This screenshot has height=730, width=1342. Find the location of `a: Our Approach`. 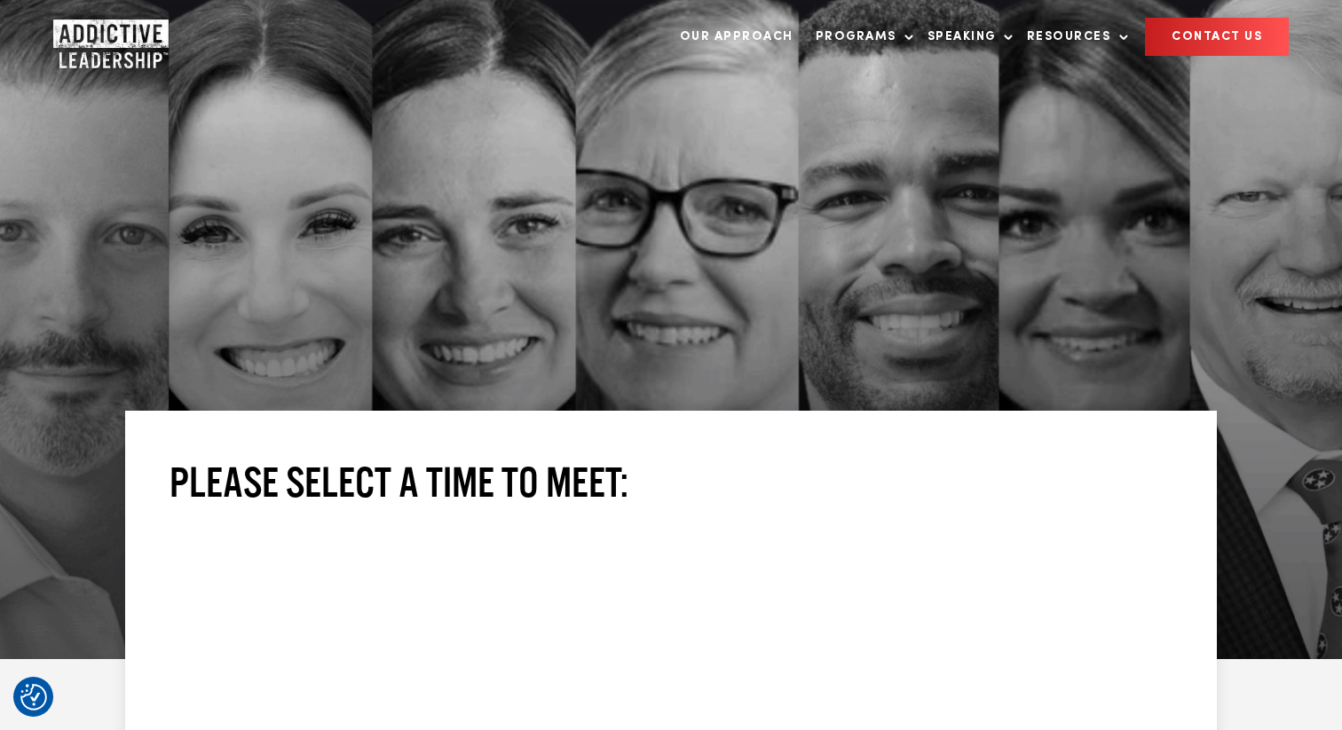

a: Our Approach is located at coordinates (737, 36).